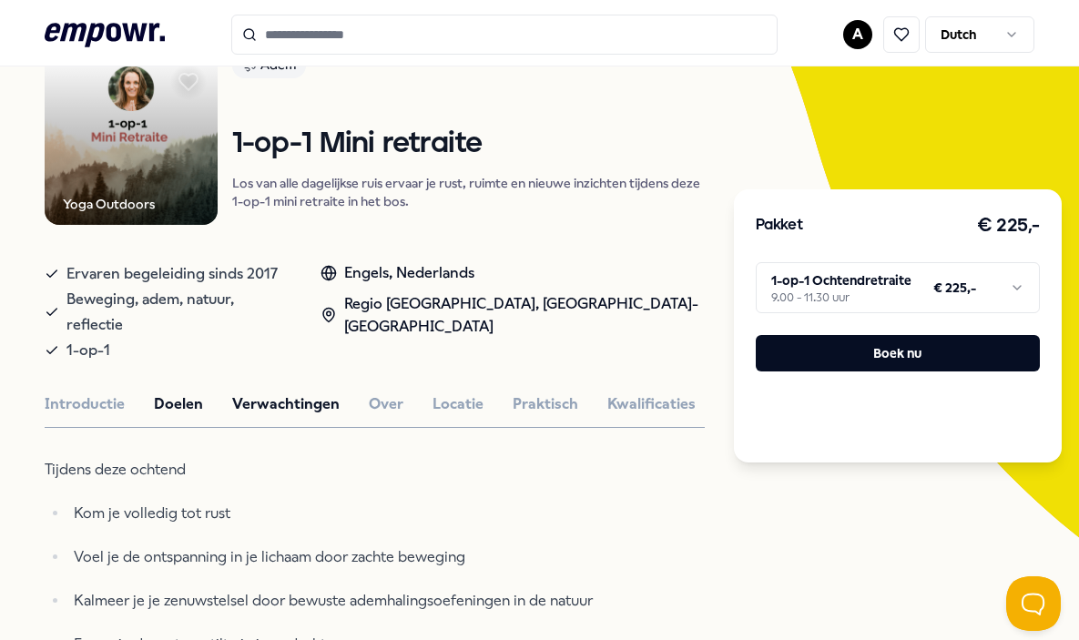 The height and width of the screenshot is (640, 1079). What do you see at coordinates (458, 404) in the screenshot?
I see `button: Locatie` at bounding box center [458, 404].